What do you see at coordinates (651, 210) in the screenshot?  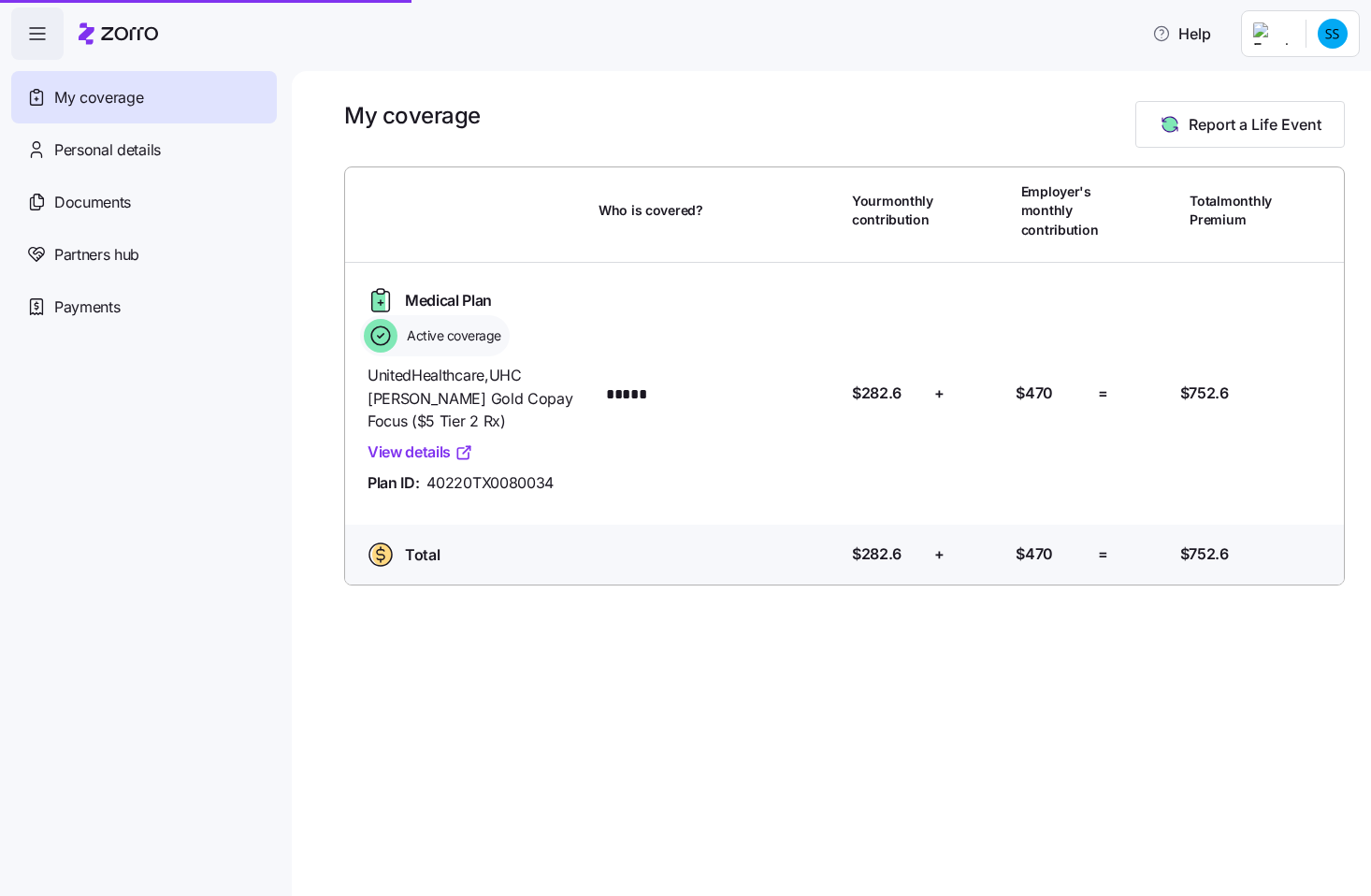 I see `span: Who is covered?` at bounding box center [651, 210].